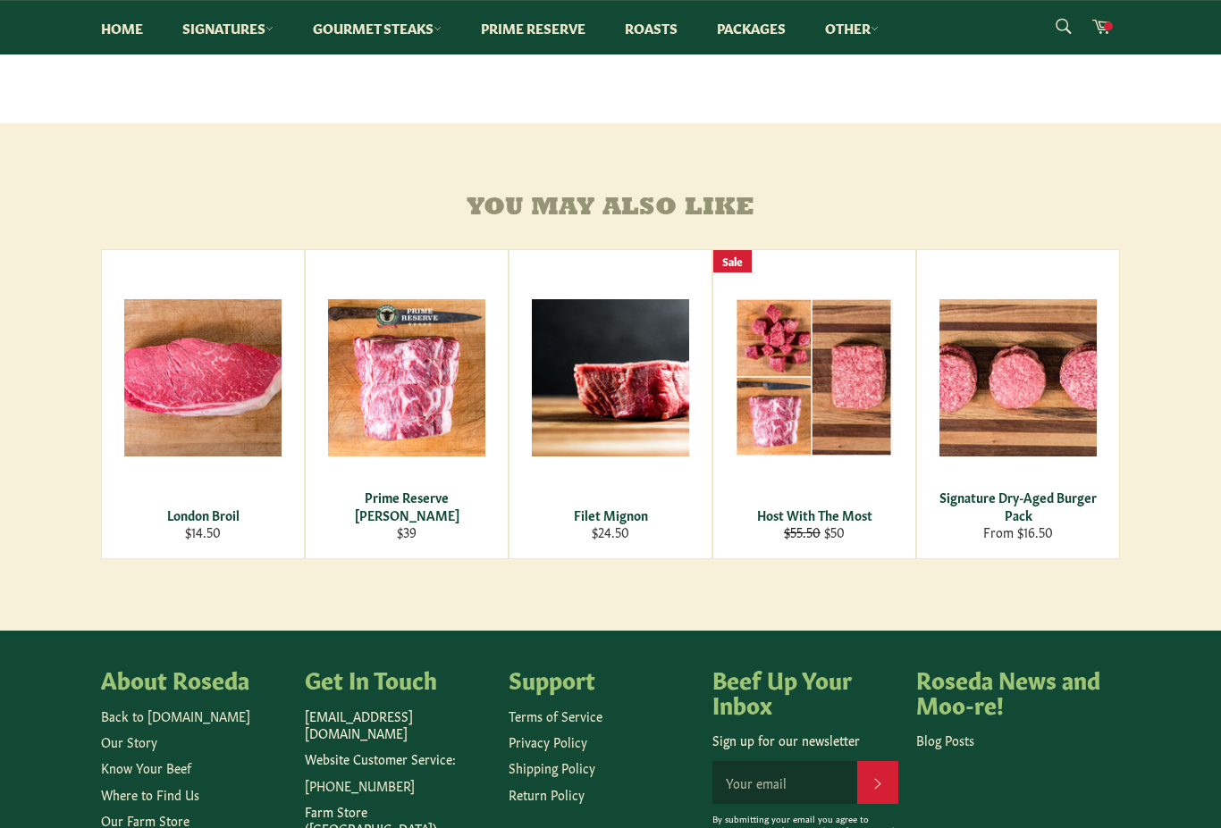 The width and height of the screenshot is (1221, 828). Describe the element at coordinates (146, 769) in the screenshot. I see `a: Know Your Beef` at that location.